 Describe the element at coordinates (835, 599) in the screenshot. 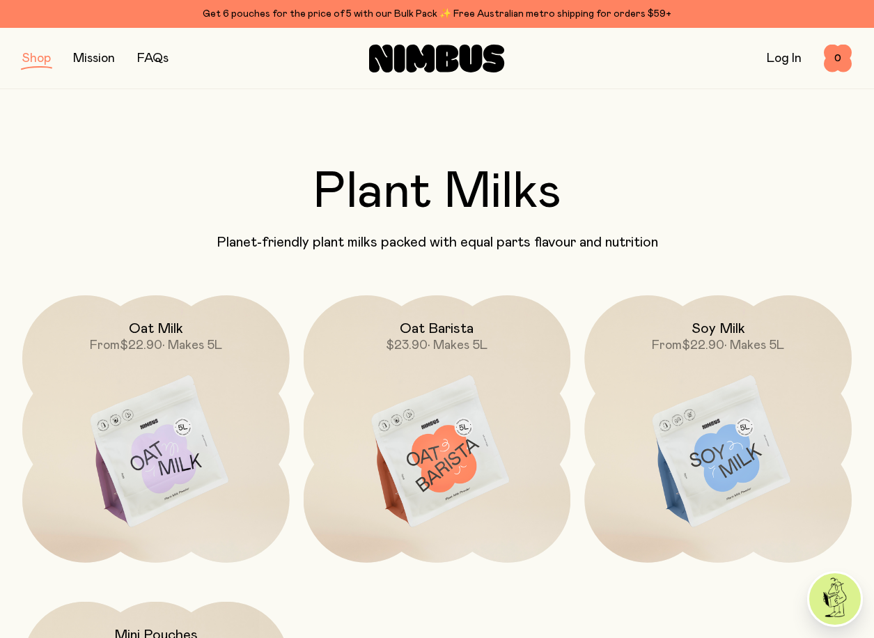

I see `img: agent` at that location.